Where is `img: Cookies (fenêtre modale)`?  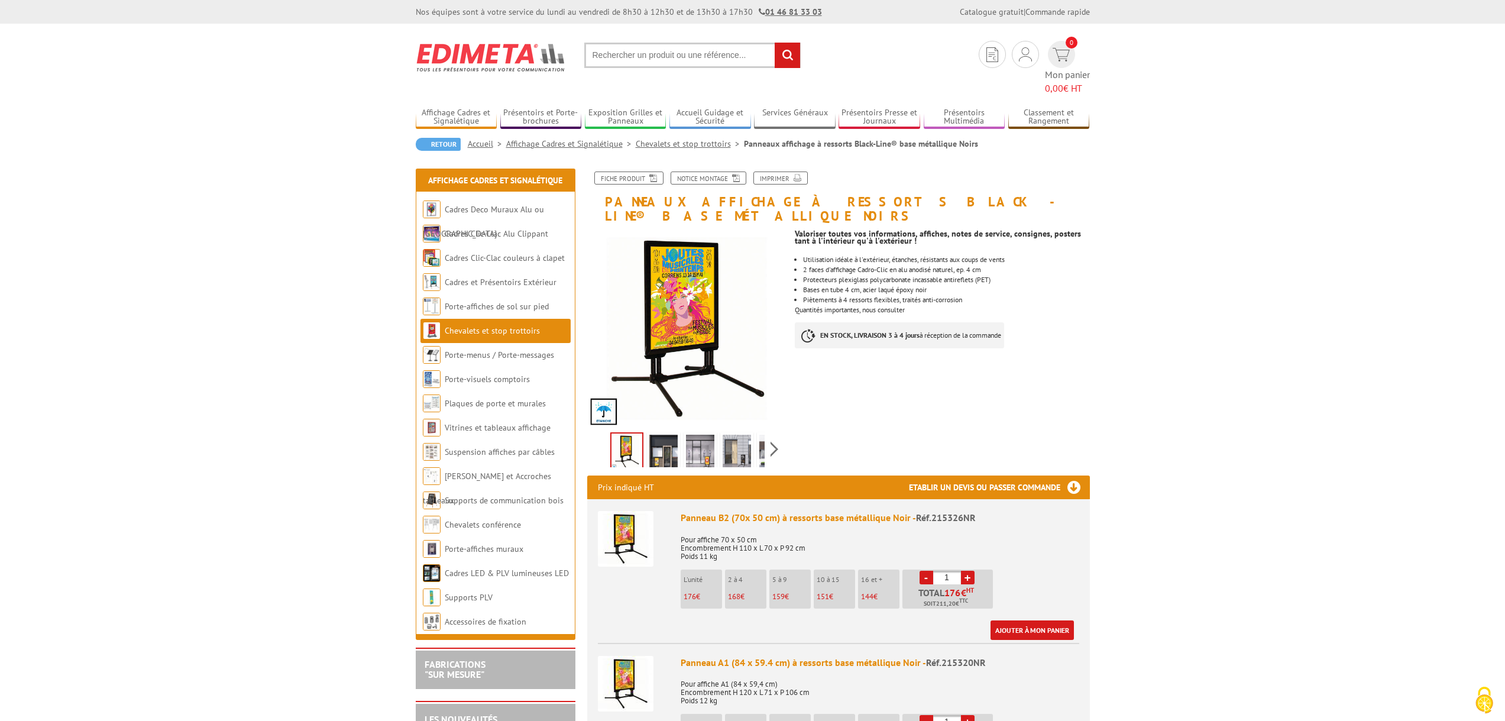 img: Cookies (fenêtre modale) is located at coordinates (1484, 700).